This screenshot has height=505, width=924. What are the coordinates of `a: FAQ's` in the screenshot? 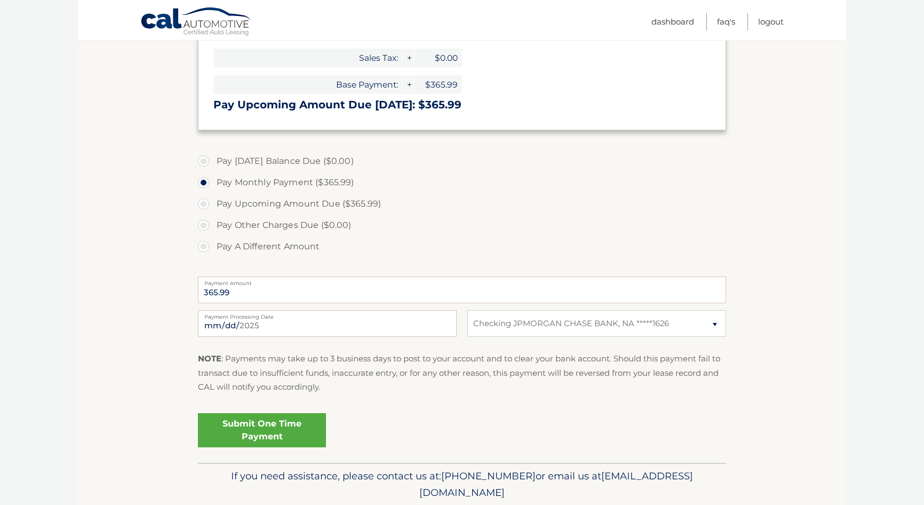 It's located at (726, 21).